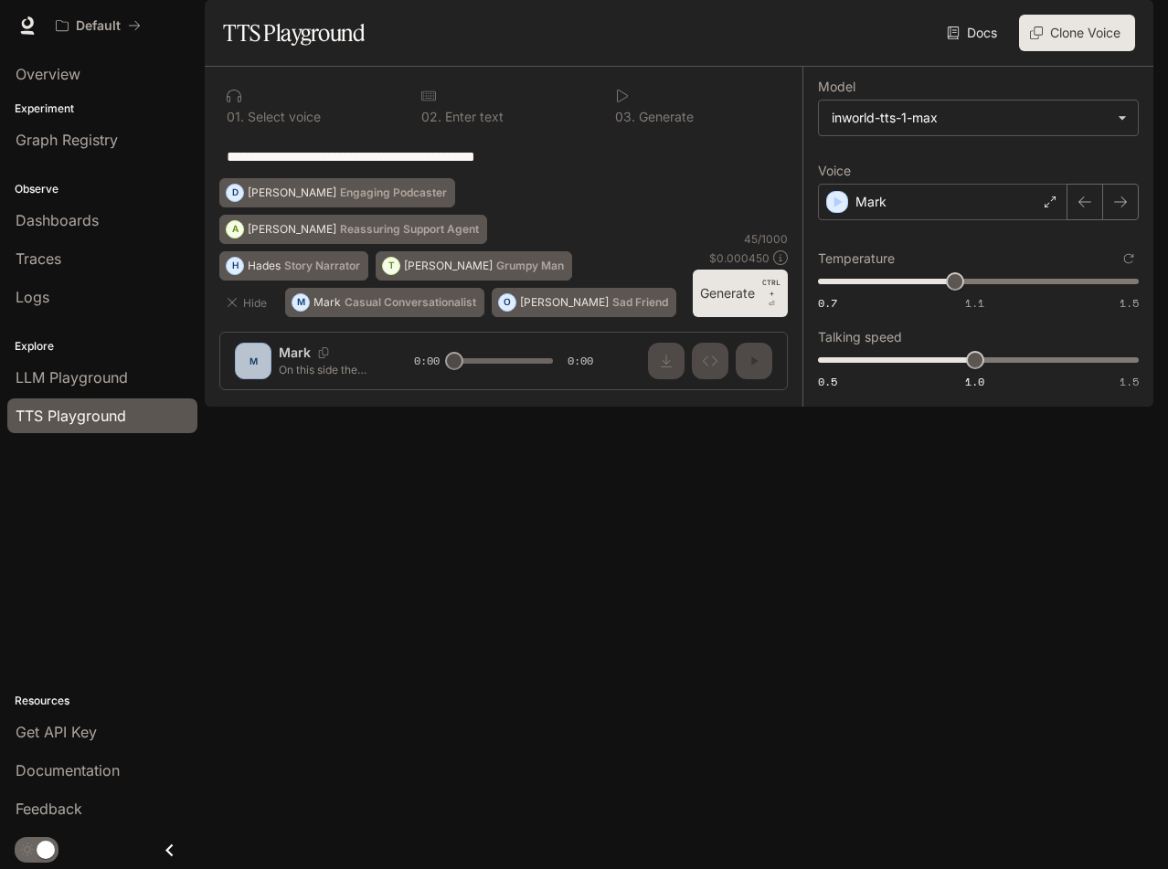  Describe the element at coordinates (975, 303) in the screenshot. I see `span: 1.1` at that location.